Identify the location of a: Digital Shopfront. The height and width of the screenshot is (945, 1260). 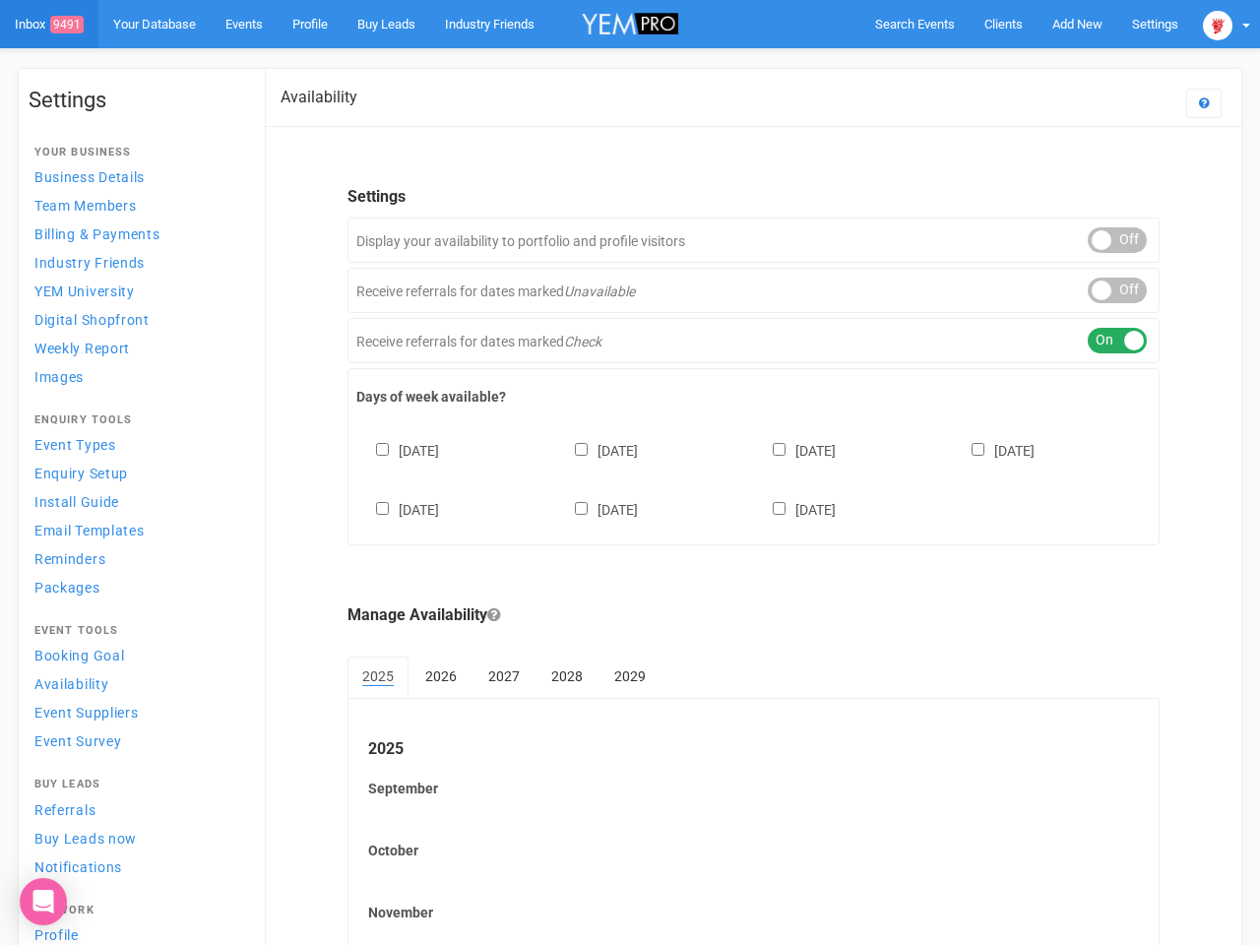
(137, 319).